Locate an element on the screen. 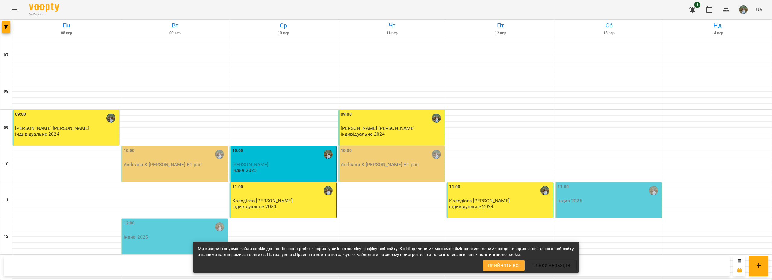 This screenshot has width=772, height=280. h6: Ср is located at coordinates (284, 25).